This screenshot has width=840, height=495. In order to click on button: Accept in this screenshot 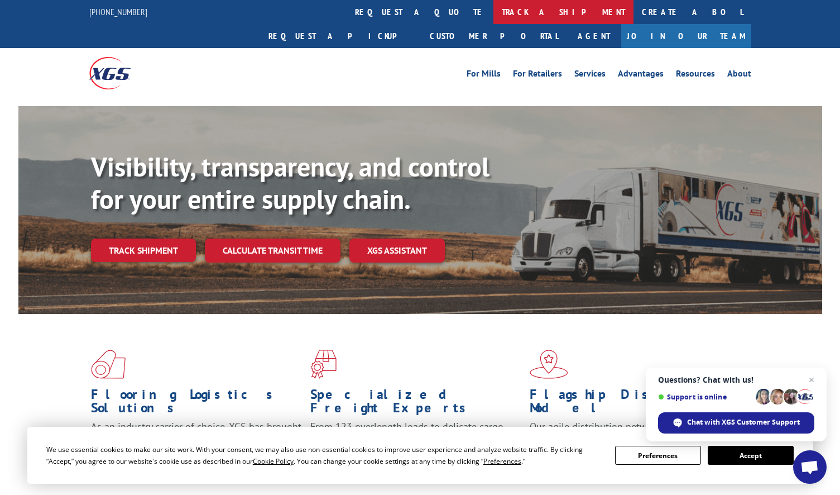, I will do `click(751, 455)`.